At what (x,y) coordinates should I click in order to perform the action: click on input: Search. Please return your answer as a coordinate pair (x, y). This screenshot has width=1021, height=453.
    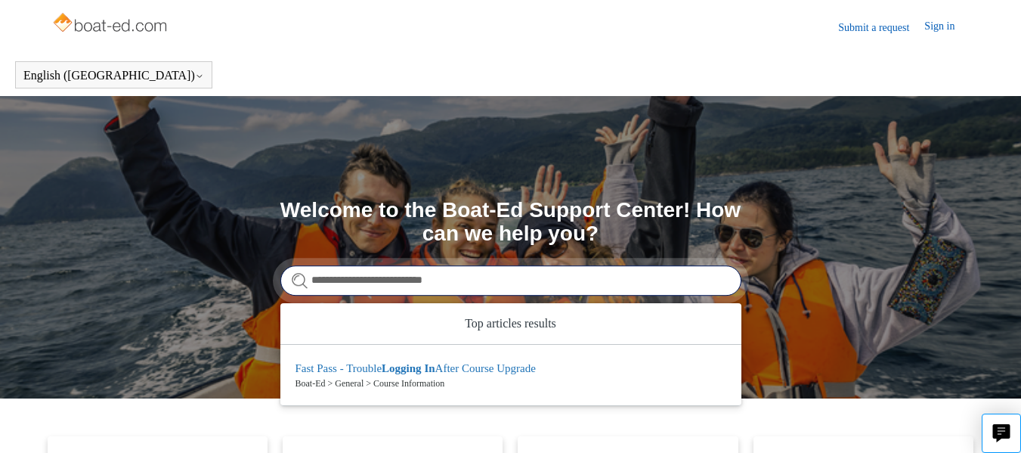
    Looking at the image, I should click on (511, 281).